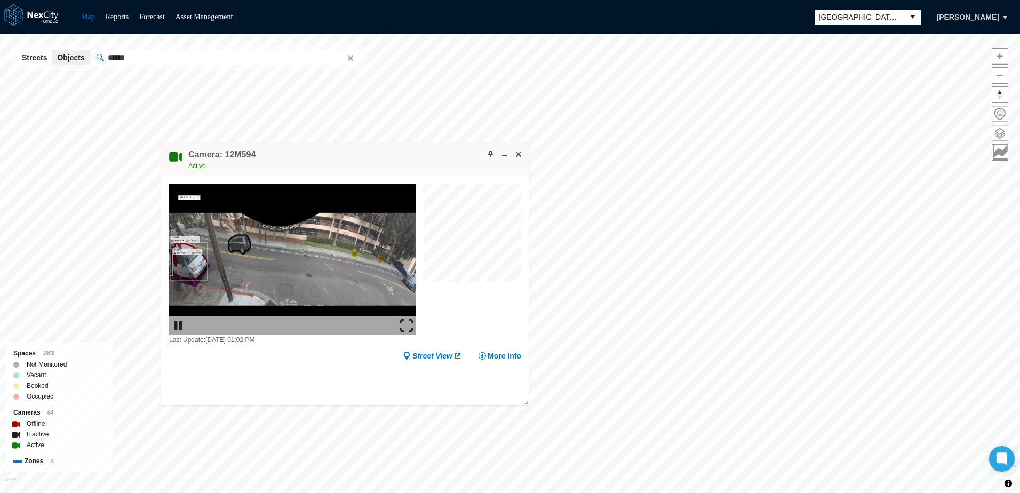  What do you see at coordinates (59, 412) in the screenshot?
I see `div: Cameras` at bounding box center [59, 412].